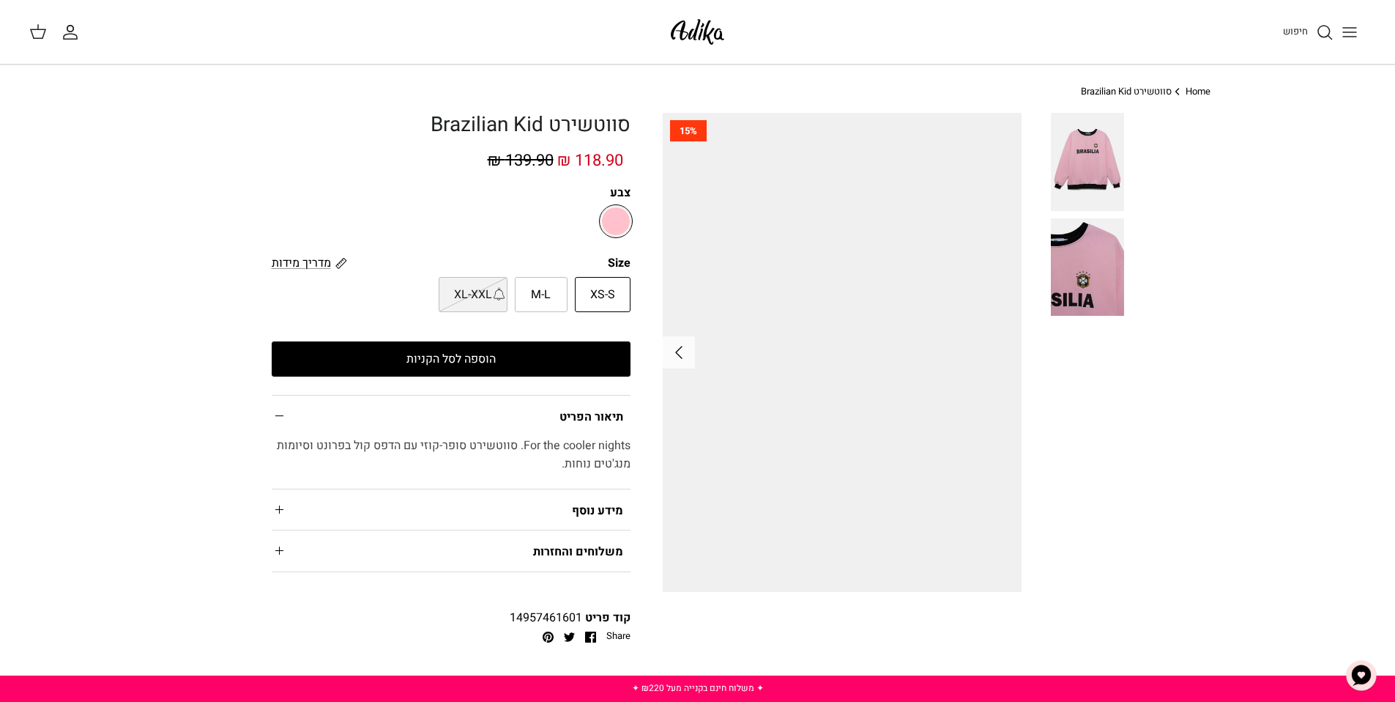 Image resolution: width=1395 pixels, height=702 pixels. What do you see at coordinates (1198, 91) in the screenshot?
I see `a: Home` at bounding box center [1198, 91].